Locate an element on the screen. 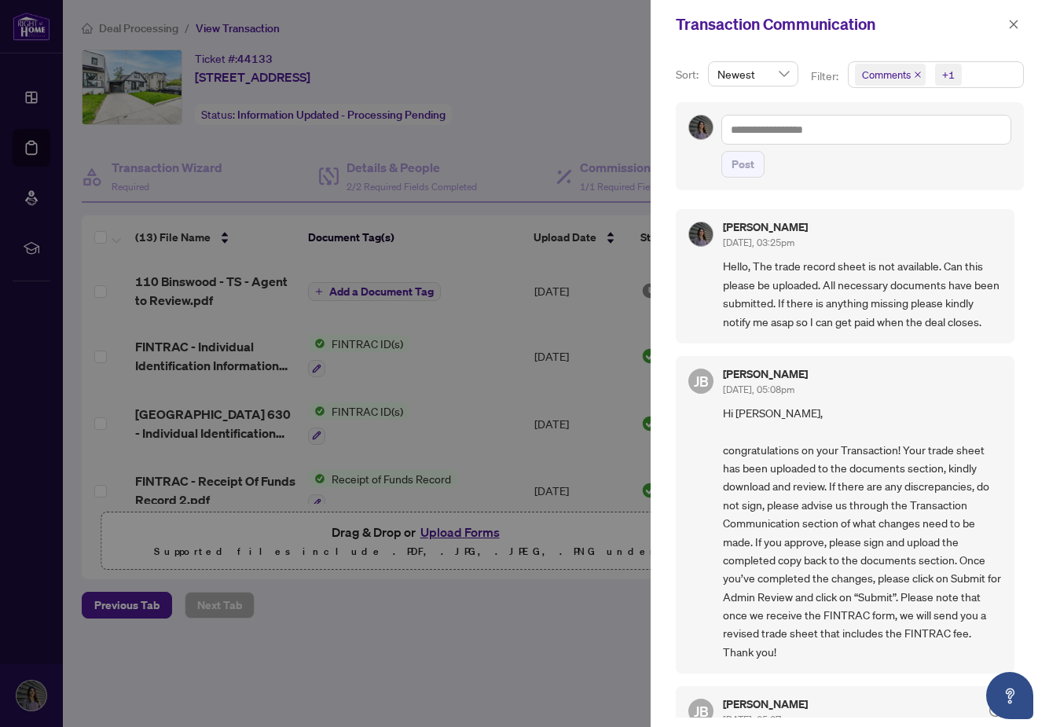 The width and height of the screenshot is (1049, 727). button: Open asap is located at coordinates (1010, 695).